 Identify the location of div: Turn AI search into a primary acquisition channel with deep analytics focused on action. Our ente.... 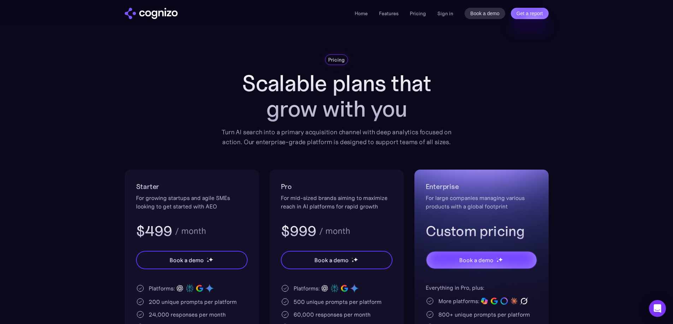
(337, 137).